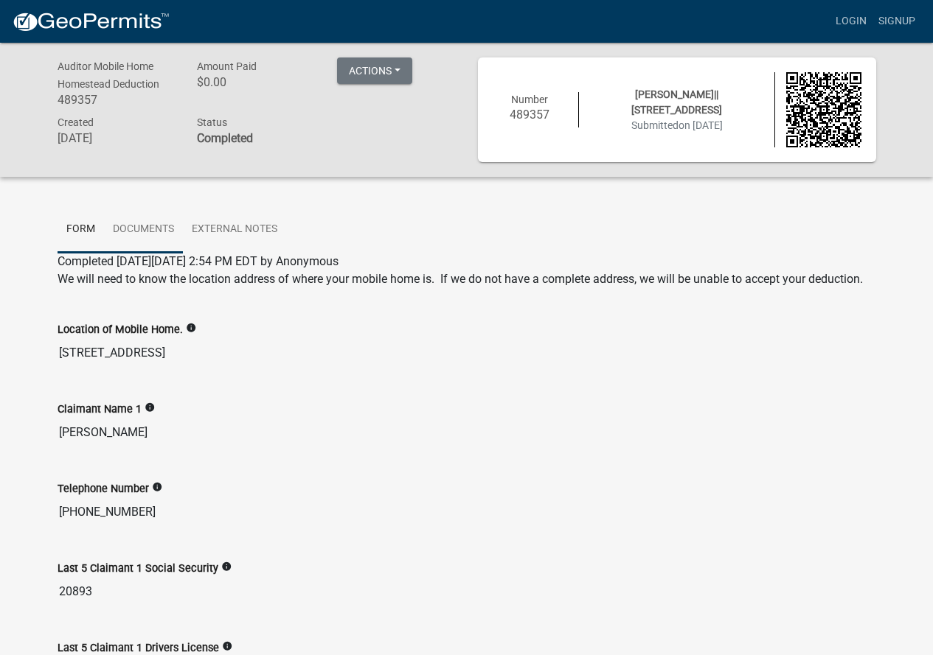 This screenshot has height=655, width=933. Describe the element at coordinates (529, 100) in the screenshot. I see `span: Number` at that location.